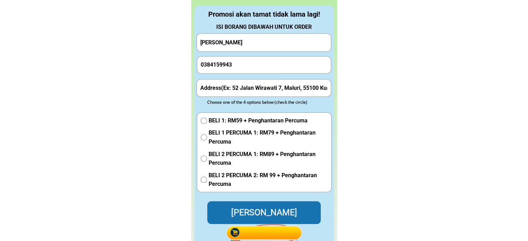  I want to click on input: Address(Ex: 52 Jalan Wirawati 7, Maluri, 55100 Kuala Lumpur), so click(264, 88).